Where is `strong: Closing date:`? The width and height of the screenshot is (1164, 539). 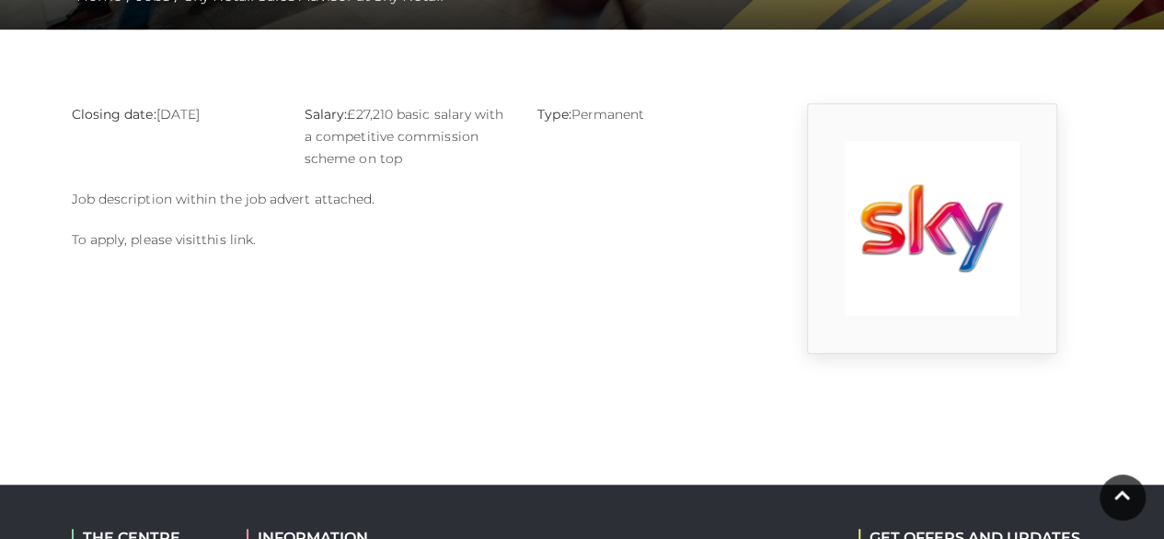
strong: Closing date: is located at coordinates (114, 114).